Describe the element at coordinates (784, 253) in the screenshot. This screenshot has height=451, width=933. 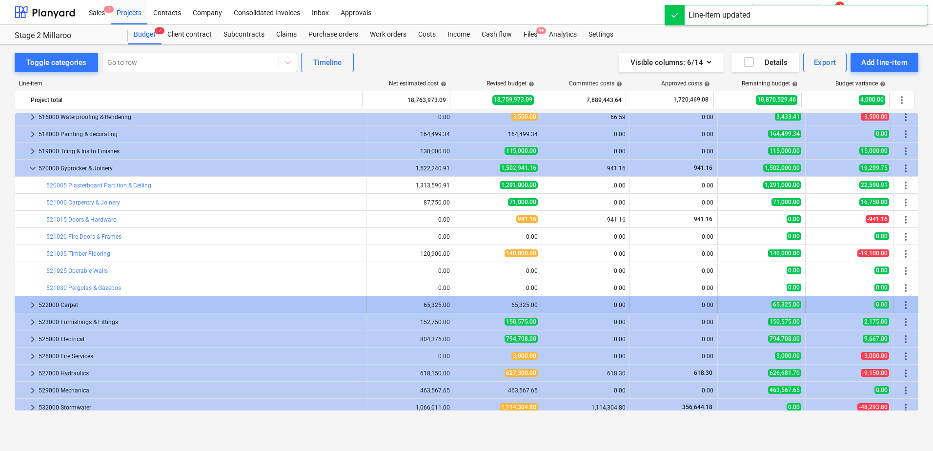
I see `span: 140,000.00` at that location.